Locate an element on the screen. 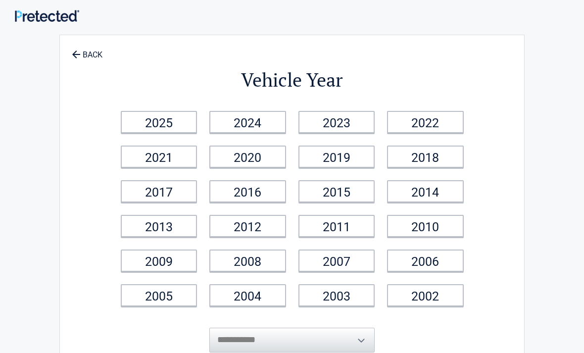 Image resolution: width=584 pixels, height=353 pixels. a: 2024 is located at coordinates (248, 122).